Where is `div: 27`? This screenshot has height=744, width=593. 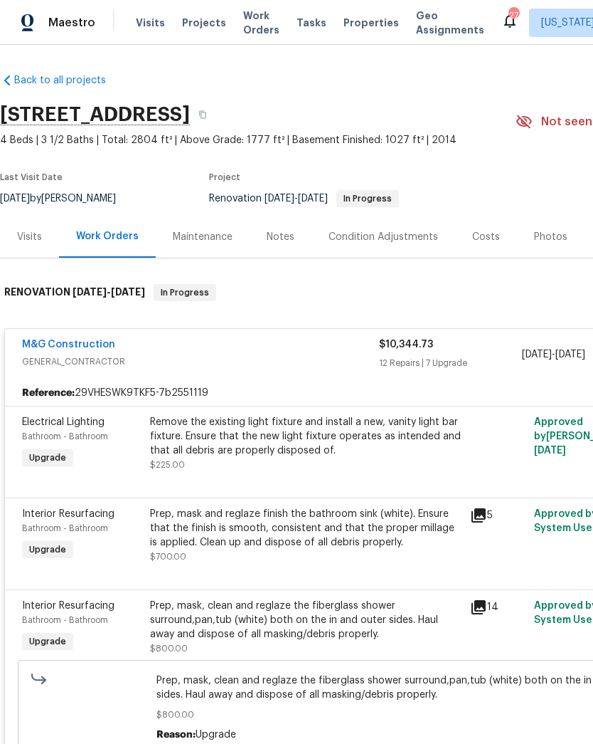 div: 27 is located at coordinates (514, 16).